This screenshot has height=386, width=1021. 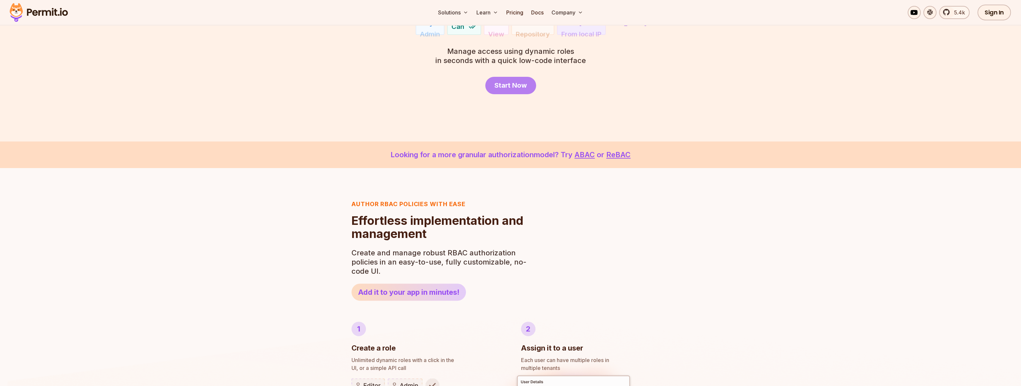 I want to click on div: Repository, so click(x=533, y=35).